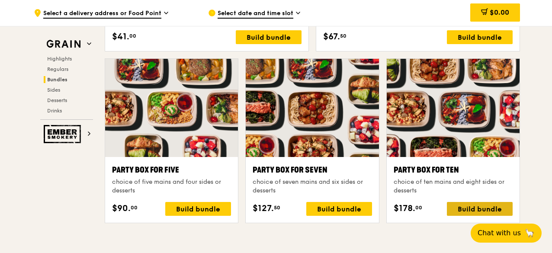  Describe the element at coordinates (102, 14) in the screenshot. I see `span: Select a delivery address or Food Point` at that location.